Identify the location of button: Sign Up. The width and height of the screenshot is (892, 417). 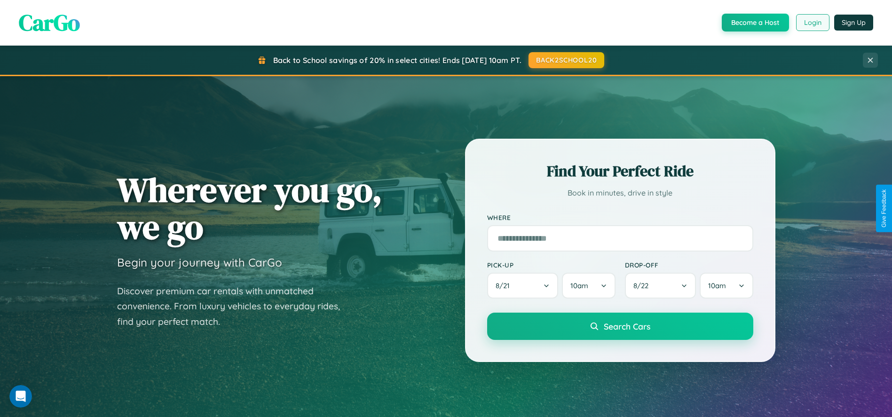
(853, 23).